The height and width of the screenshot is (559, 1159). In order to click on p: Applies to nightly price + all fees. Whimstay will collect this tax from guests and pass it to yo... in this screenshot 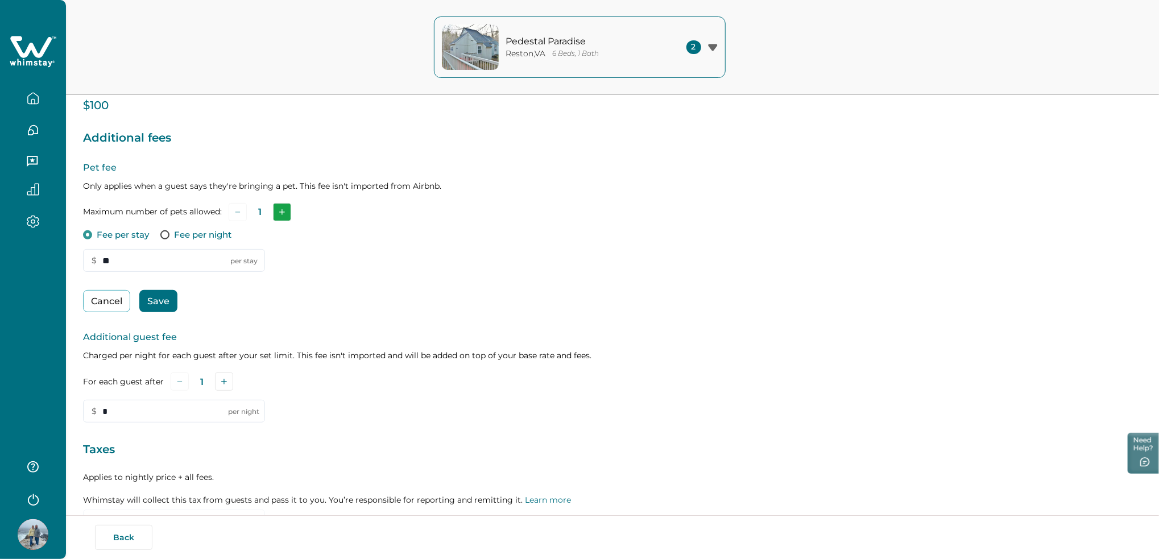, I will do `click(613, 489)`.